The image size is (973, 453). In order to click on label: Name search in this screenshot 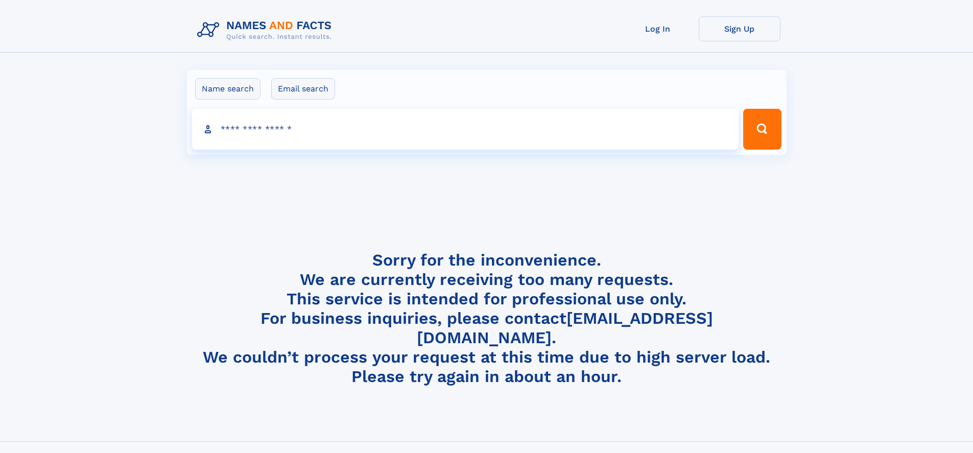, I will do `click(228, 89)`.